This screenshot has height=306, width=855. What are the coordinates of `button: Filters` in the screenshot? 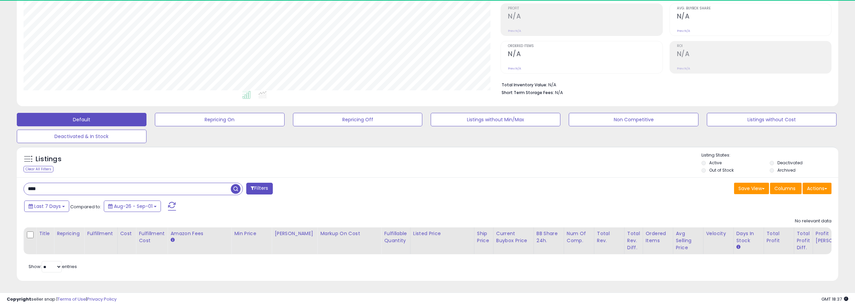 It's located at (259, 188).